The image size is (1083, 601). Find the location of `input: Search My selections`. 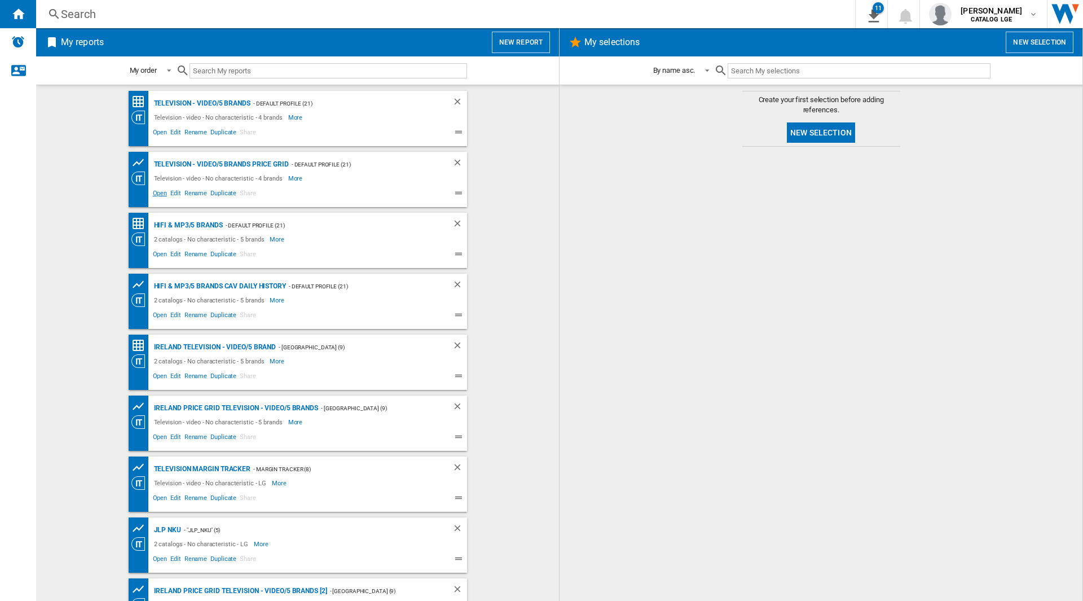

input: Search My selections is located at coordinates (859, 71).